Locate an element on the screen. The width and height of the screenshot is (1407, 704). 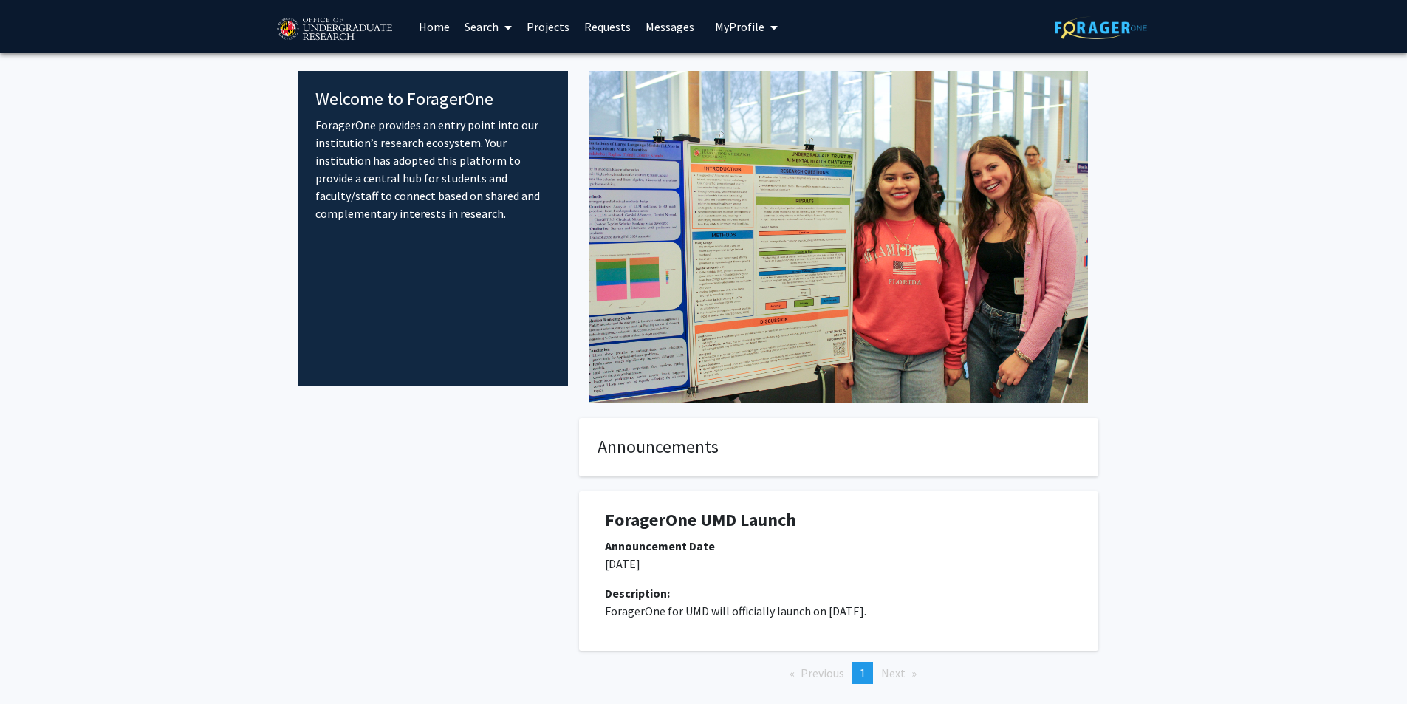
h4: Announcements is located at coordinates (838, 447).